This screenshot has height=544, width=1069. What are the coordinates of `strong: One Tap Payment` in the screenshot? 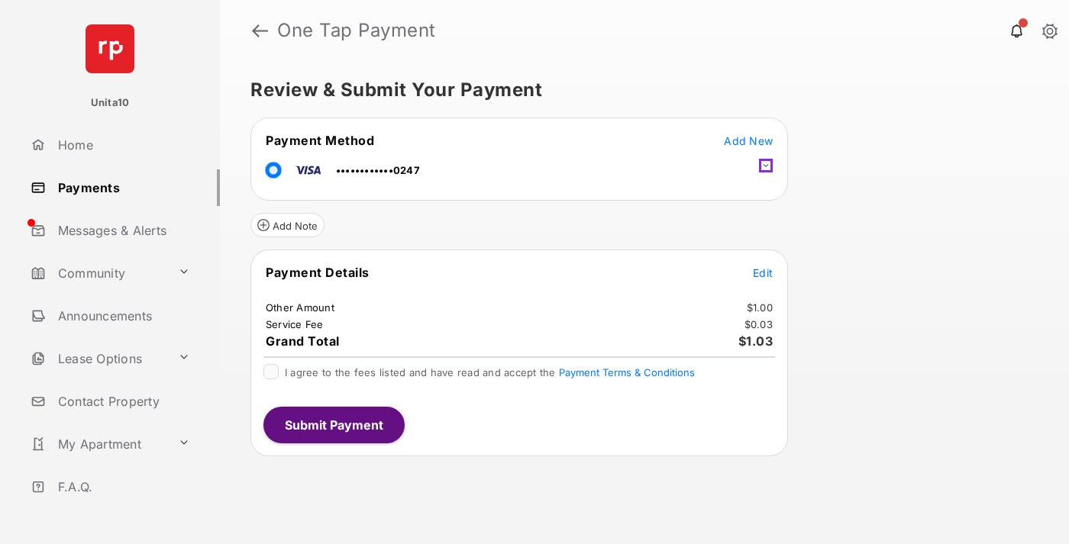 It's located at (357, 31).